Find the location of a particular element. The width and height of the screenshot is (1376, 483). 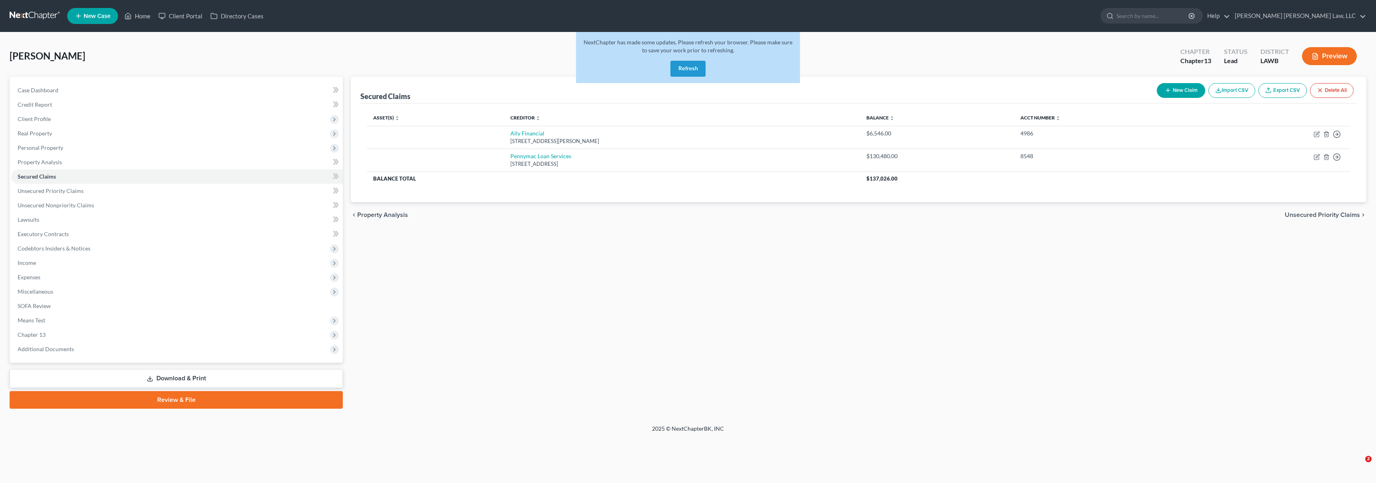

span: Expenses is located at coordinates (29, 277).